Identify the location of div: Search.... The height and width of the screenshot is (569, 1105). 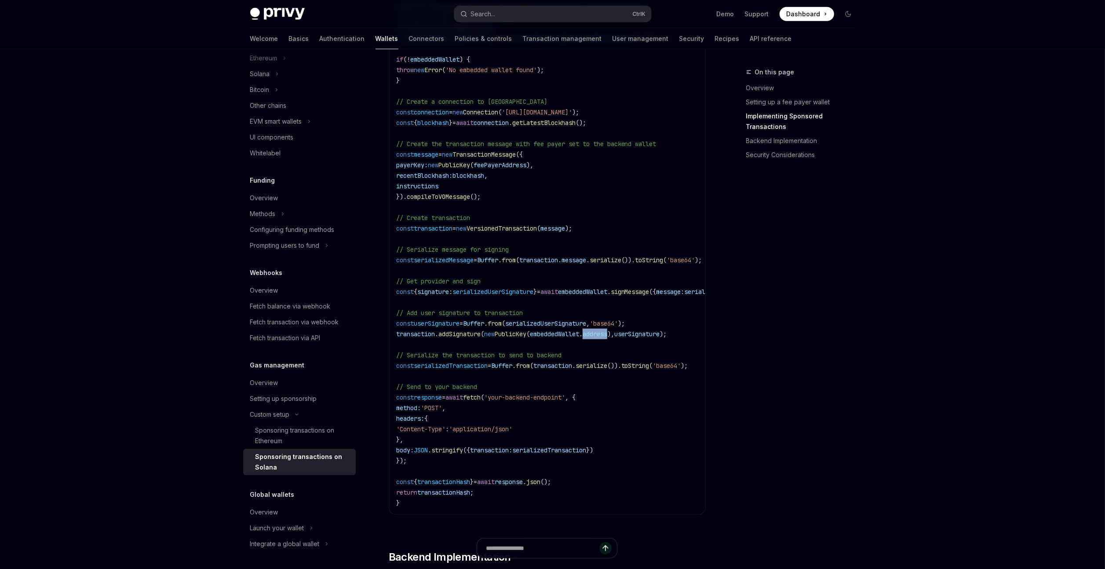
(483, 14).